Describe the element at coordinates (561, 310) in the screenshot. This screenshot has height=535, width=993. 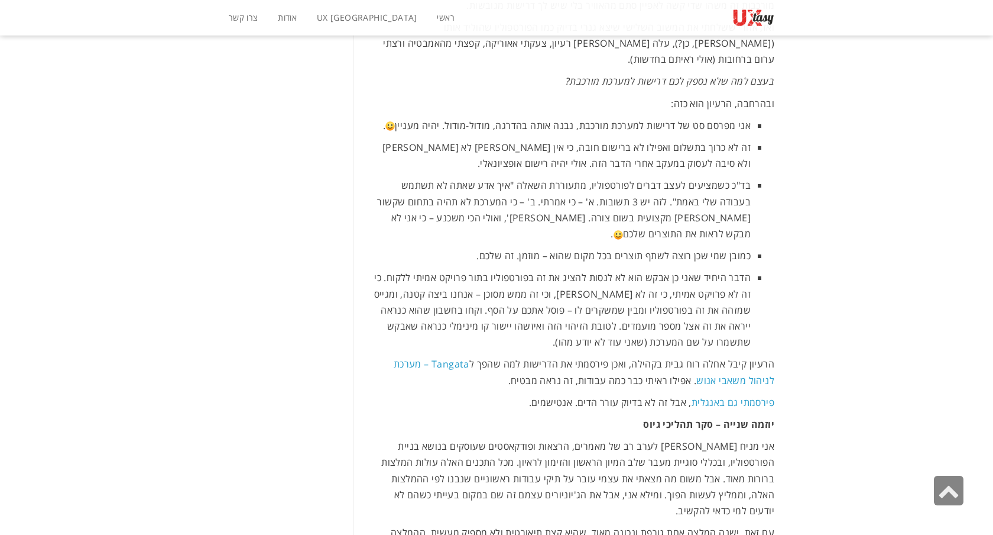
I see `li: הדבר היחיד שאני כן אבקש הוא לא לנסות להציג את זה בפורטפוליו בתור פרויקט אמיתי ללקוח. כי זה לא פרו...` at that location.